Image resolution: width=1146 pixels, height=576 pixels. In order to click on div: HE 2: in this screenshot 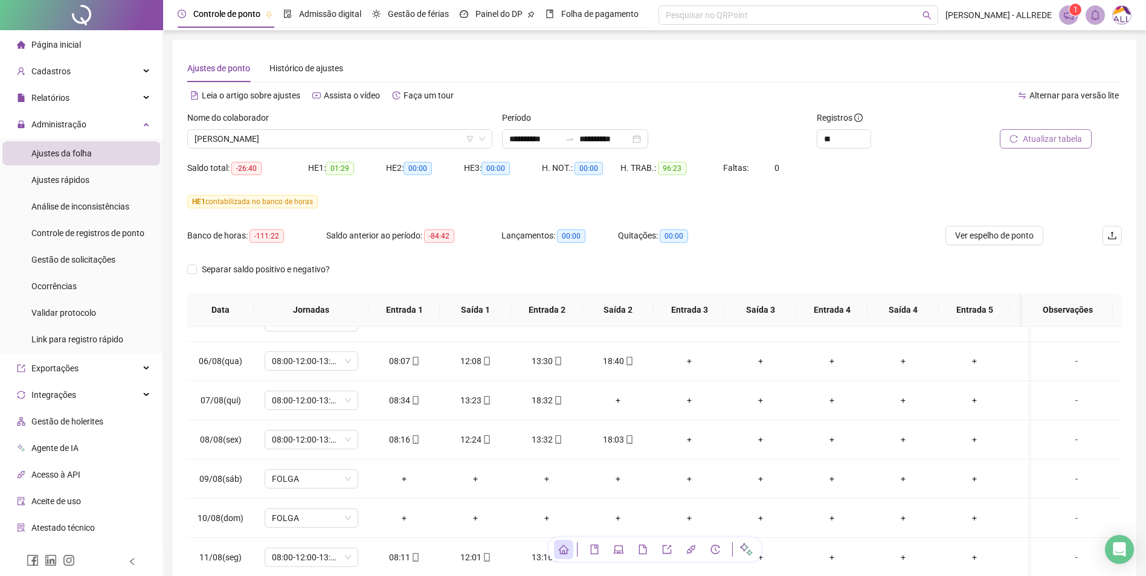, I will do `click(425, 168)`.